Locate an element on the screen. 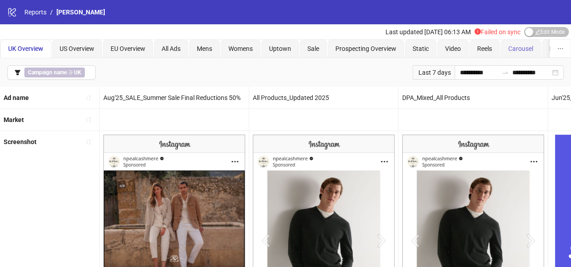  button: Campaign name ∋ UK is located at coordinates (51, 73).